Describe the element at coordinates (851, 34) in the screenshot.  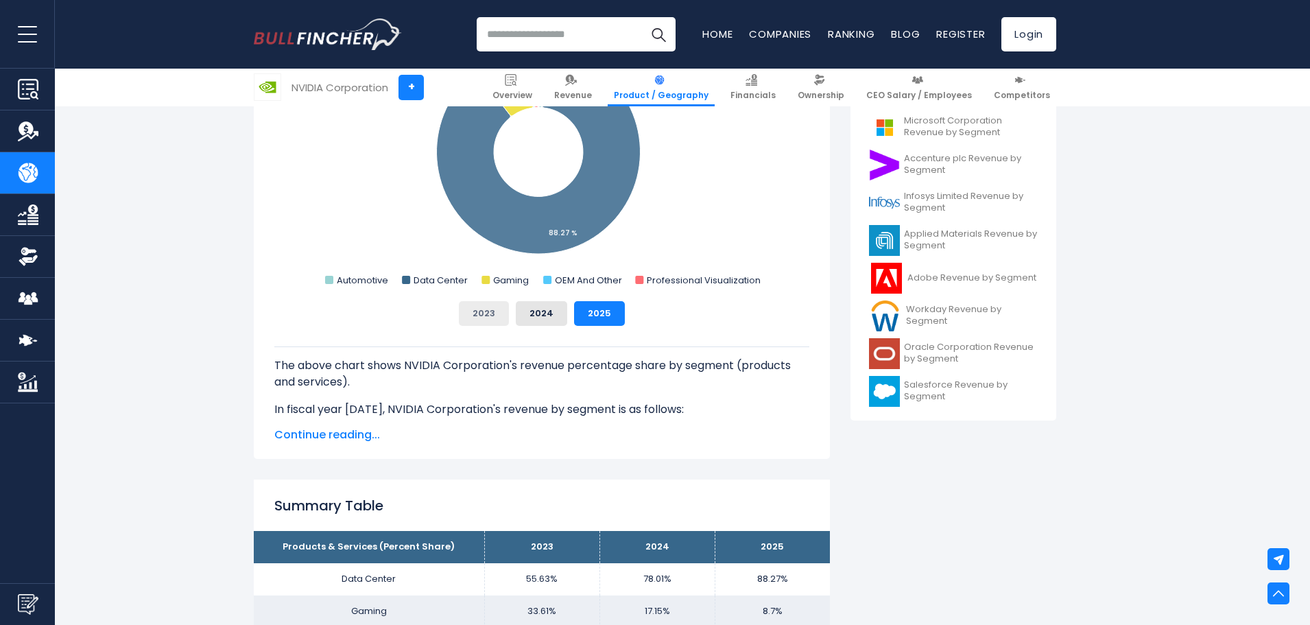
I see `a: Ranking` at that location.